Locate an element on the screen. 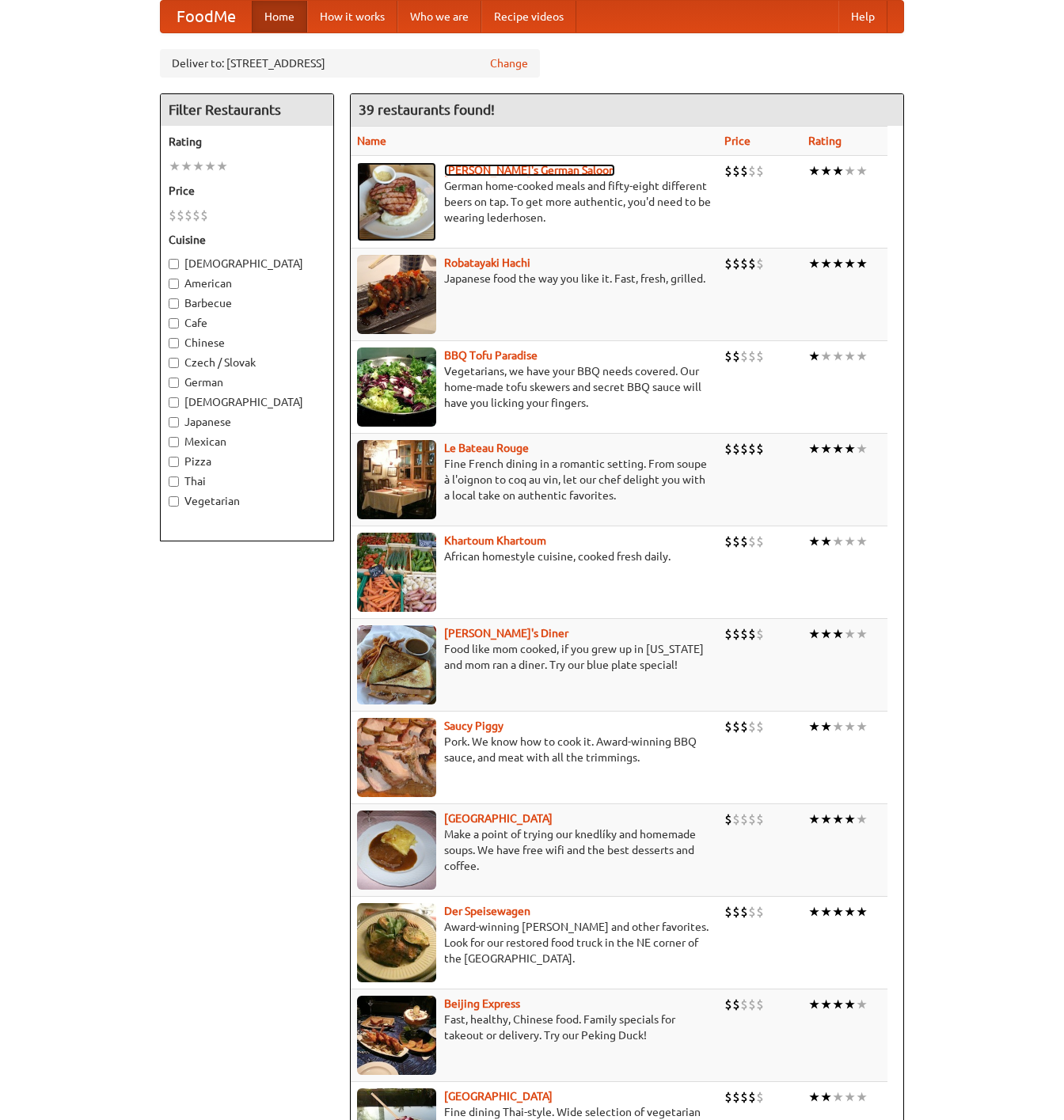  input: Czech / Slovak is located at coordinates (173, 363).